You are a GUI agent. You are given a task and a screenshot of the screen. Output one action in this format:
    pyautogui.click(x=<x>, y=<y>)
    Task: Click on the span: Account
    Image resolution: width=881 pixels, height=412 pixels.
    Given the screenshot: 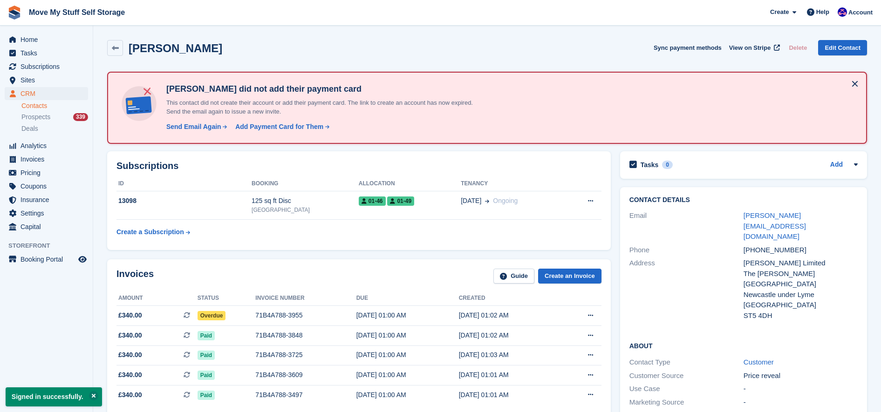 What is the action you would take?
    pyautogui.click(x=860, y=13)
    